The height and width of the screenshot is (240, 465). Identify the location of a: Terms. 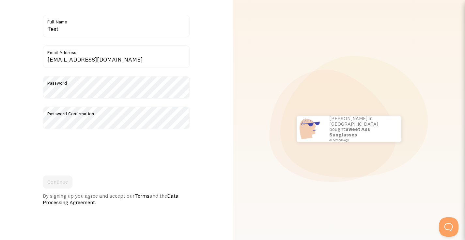
(142, 196).